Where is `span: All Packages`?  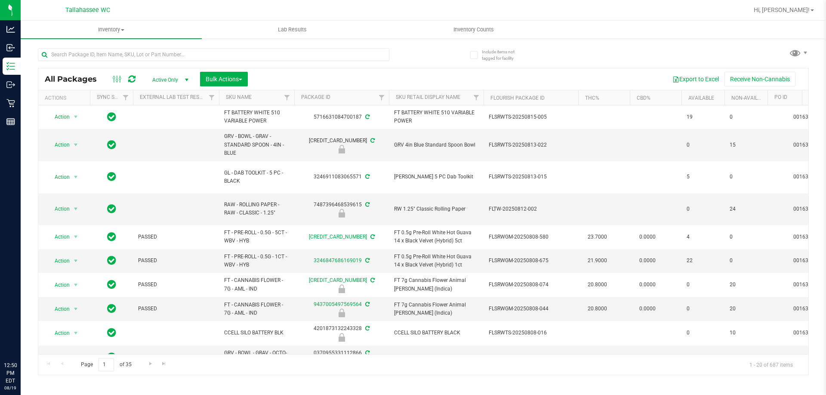 span: All Packages is located at coordinates (75, 79).